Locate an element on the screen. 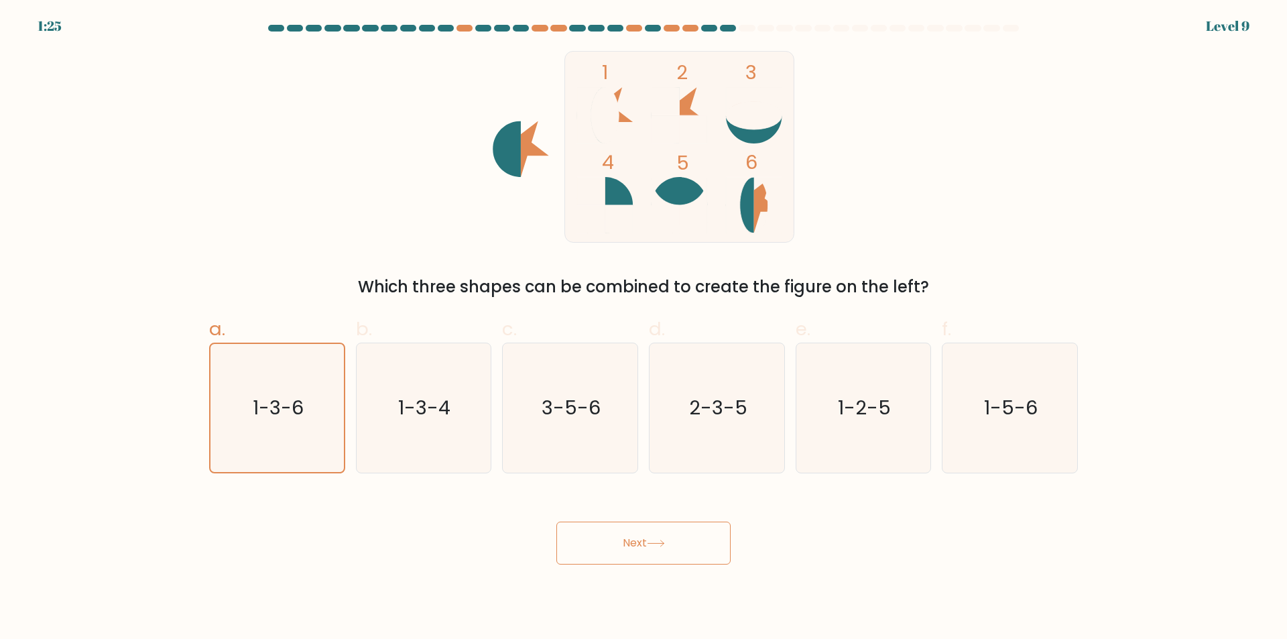 Image resolution: width=1287 pixels, height=639 pixels. tspan: 5 is located at coordinates (682, 162).